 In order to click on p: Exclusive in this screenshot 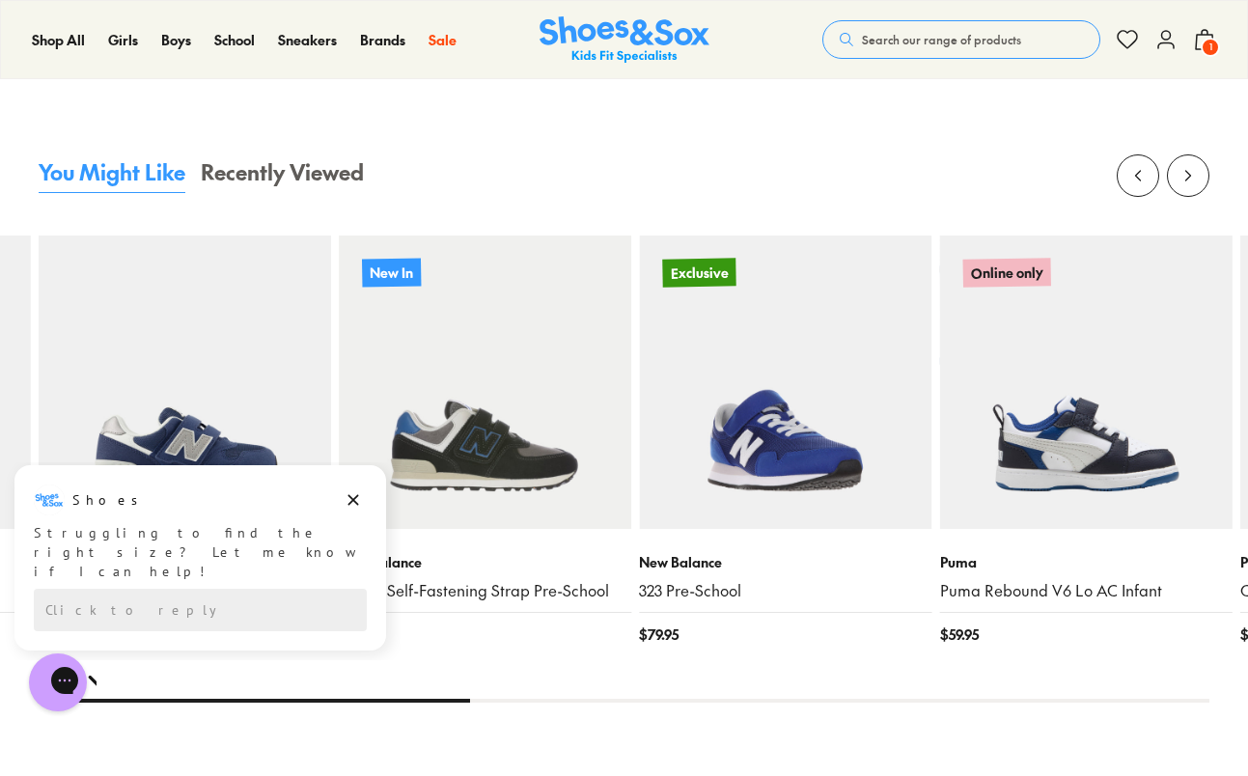, I will do `click(699, 273)`.